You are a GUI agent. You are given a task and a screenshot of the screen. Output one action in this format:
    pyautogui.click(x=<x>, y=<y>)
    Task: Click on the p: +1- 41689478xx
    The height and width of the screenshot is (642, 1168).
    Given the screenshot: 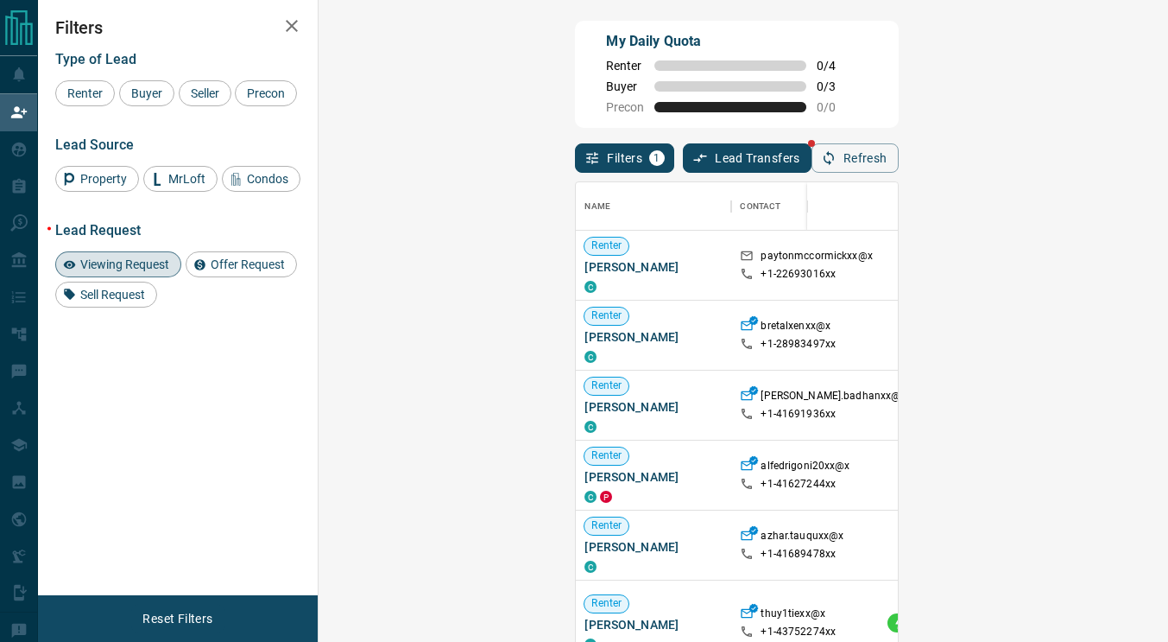 What is the action you would take?
    pyautogui.click(x=798, y=553)
    